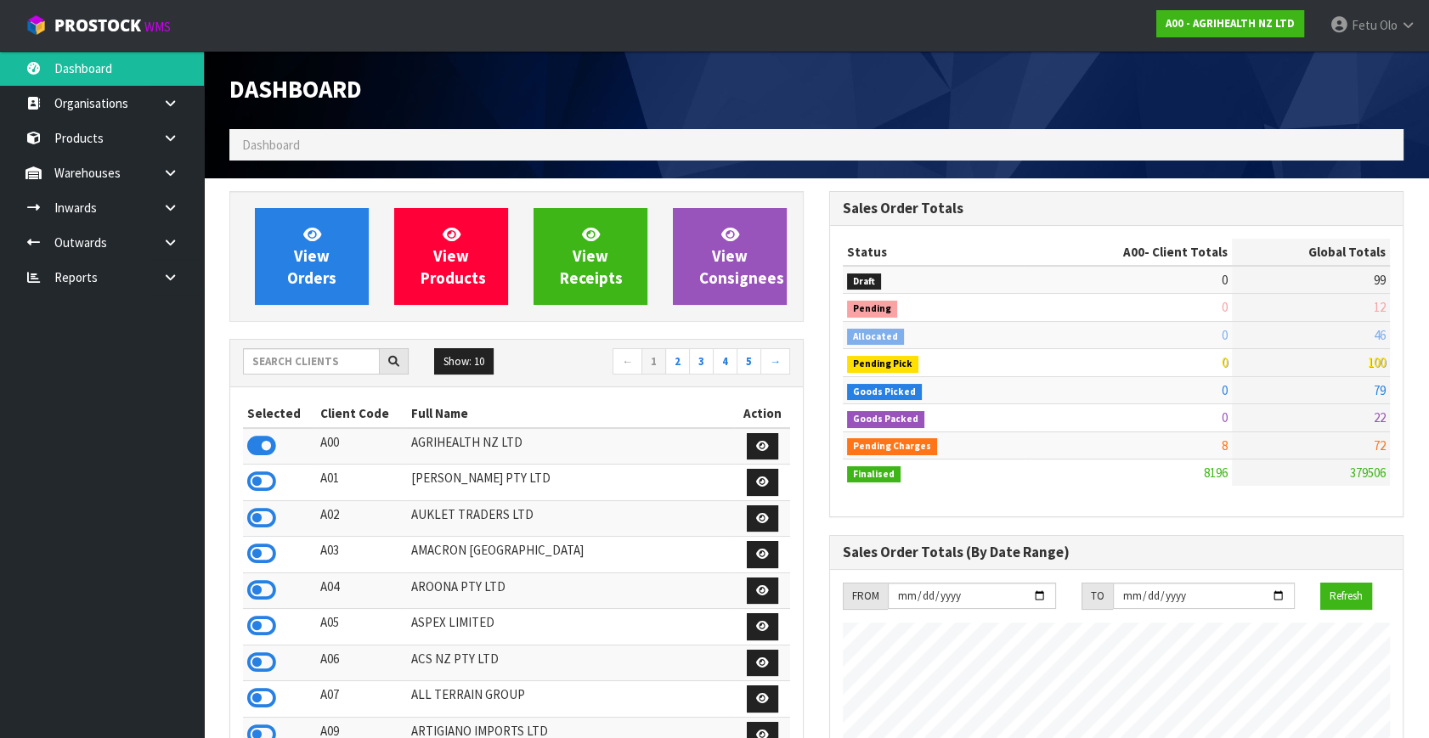 The height and width of the screenshot is (738, 1429). I want to click on span: 8, so click(1225, 445).